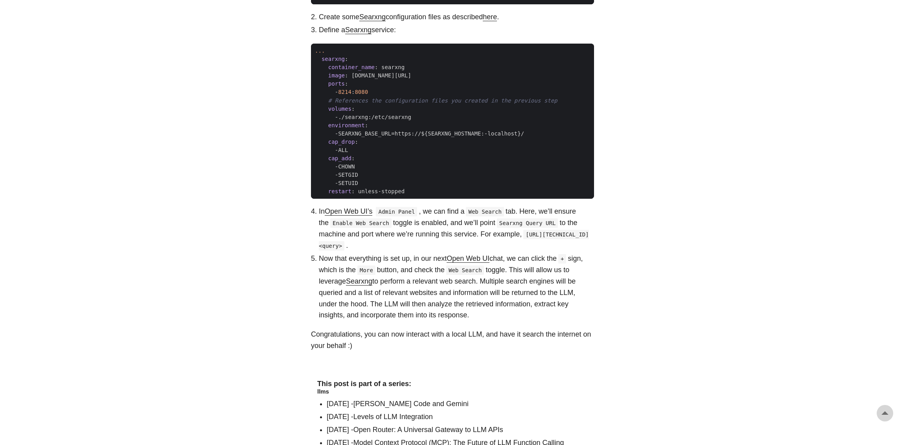 This screenshot has height=445, width=905. Describe the element at coordinates (348, 175) in the screenshot. I see `span: SETGID` at that location.